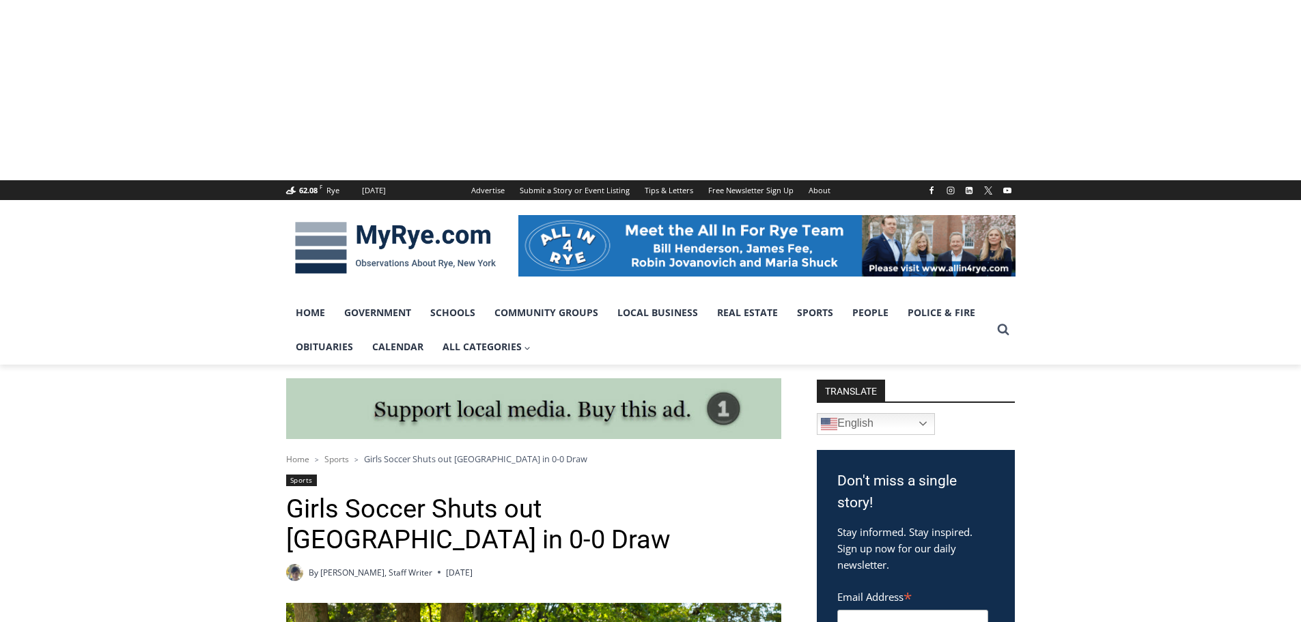 This screenshot has height=622, width=1301. What do you see at coordinates (751, 190) in the screenshot?
I see `a: Free Newsletter Sign Up` at bounding box center [751, 190].